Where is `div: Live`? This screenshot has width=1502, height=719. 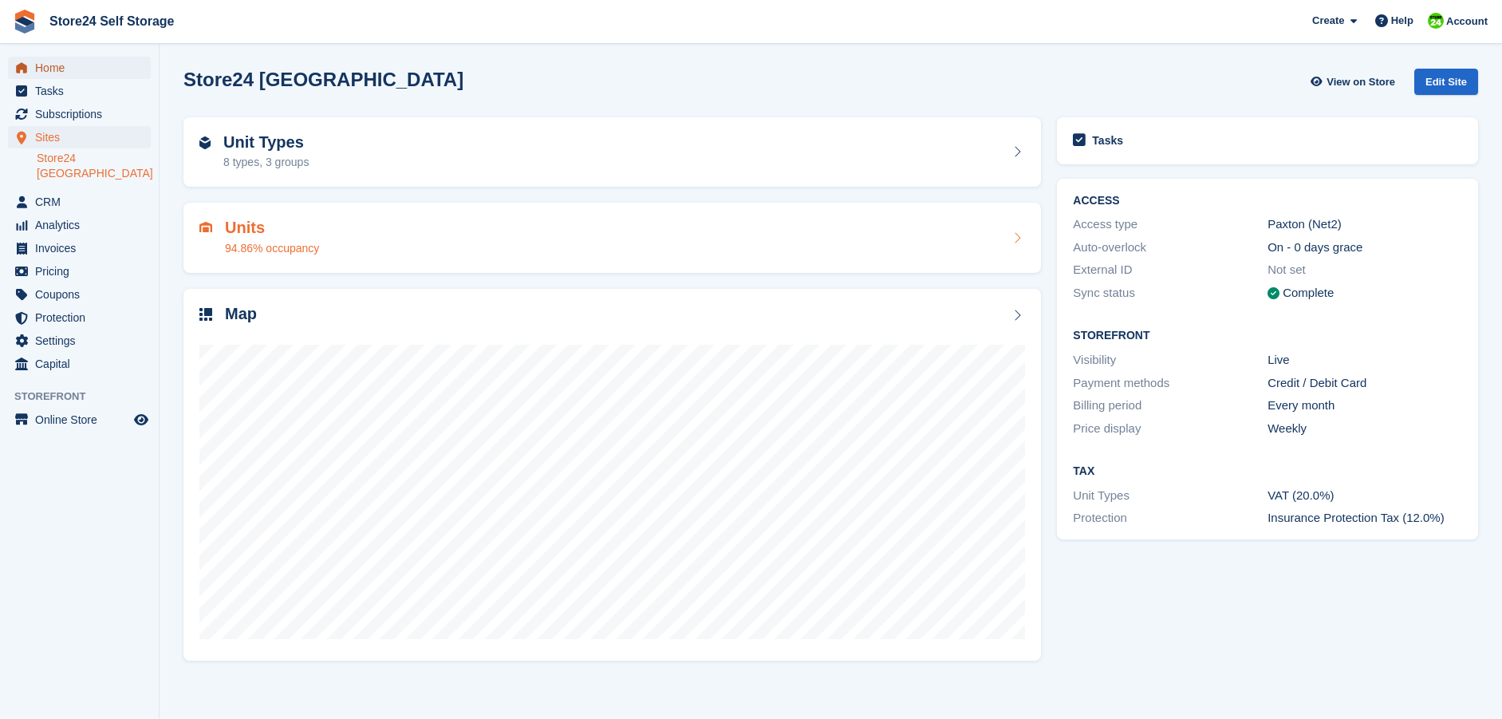
div: Live is located at coordinates (1365, 360).